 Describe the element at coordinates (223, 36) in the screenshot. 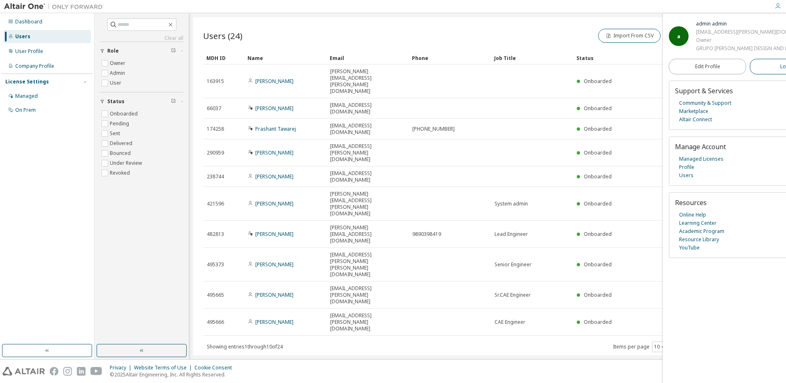

I see `span: Users (24)` at that location.